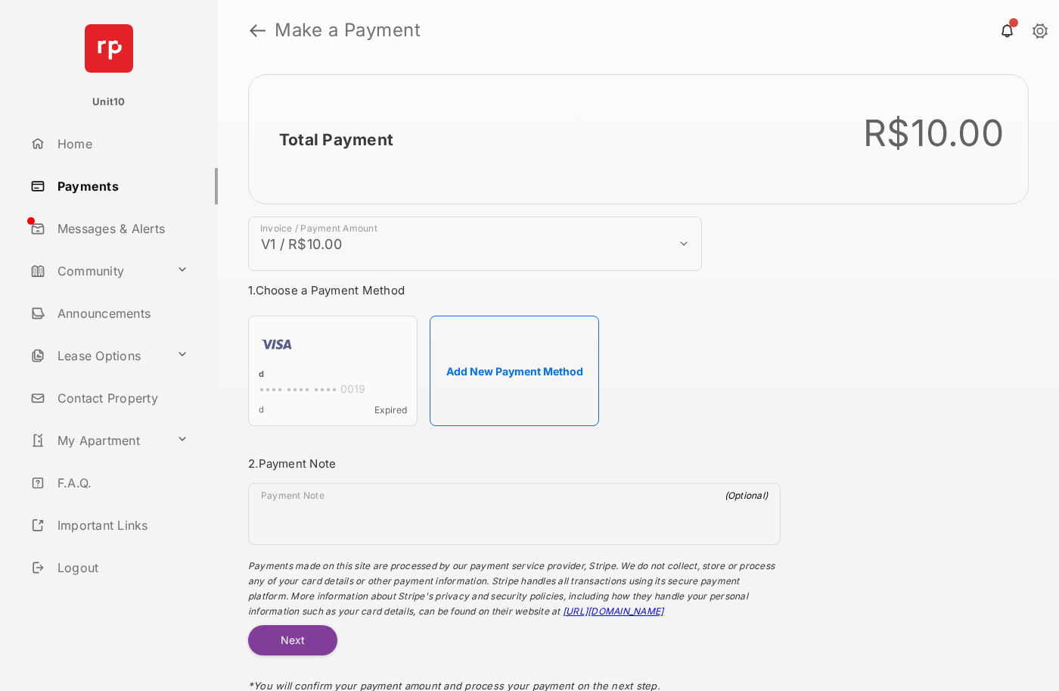 This screenshot has height=691, width=1059. What do you see at coordinates (511, 588) in the screenshot?
I see `span: Payments made on this site are processed by our payment service provider, Stripe. We do not colle...` at bounding box center [511, 588].